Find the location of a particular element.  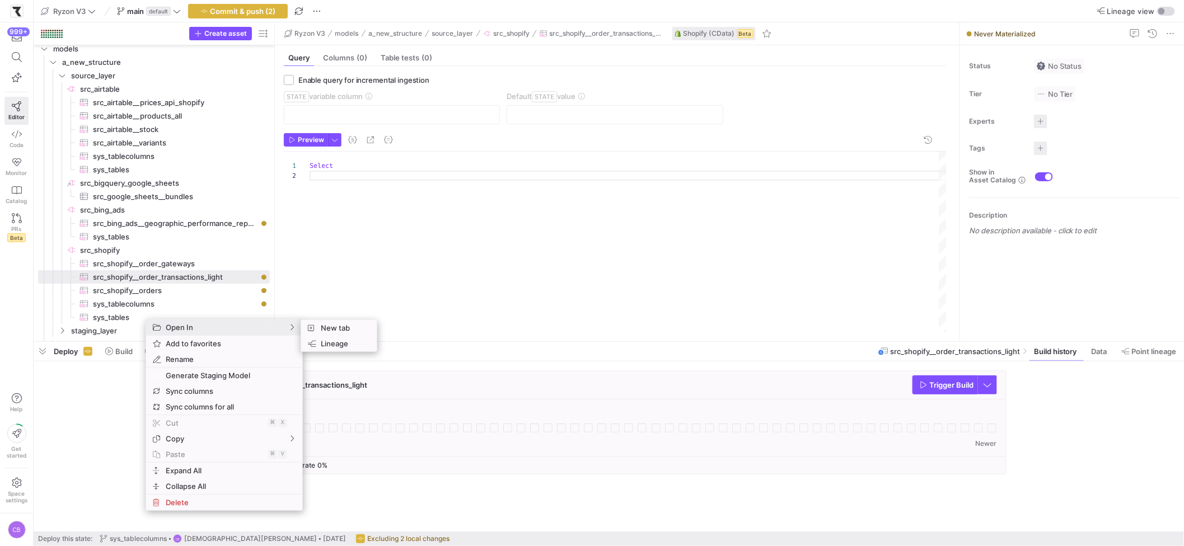

button: Build scheduler is located at coordinates (177, 351).